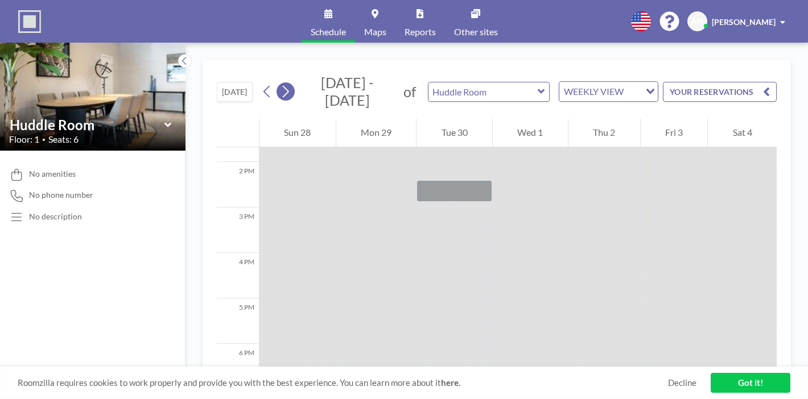 The width and height of the screenshot is (808, 399). I want to click on a: here., so click(451, 383).